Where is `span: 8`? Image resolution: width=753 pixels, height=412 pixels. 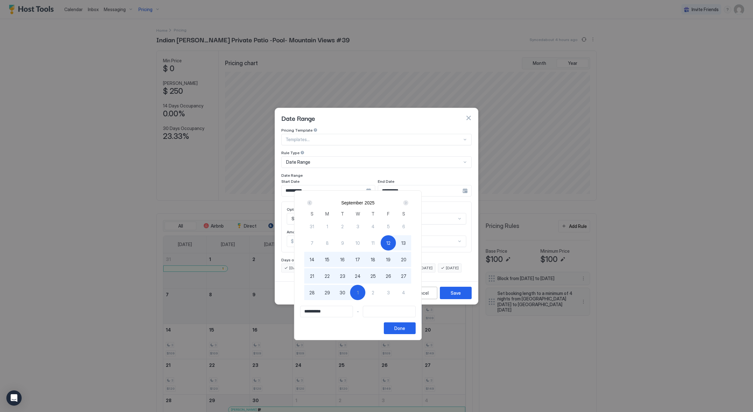 span: 8 is located at coordinates (327, 243).